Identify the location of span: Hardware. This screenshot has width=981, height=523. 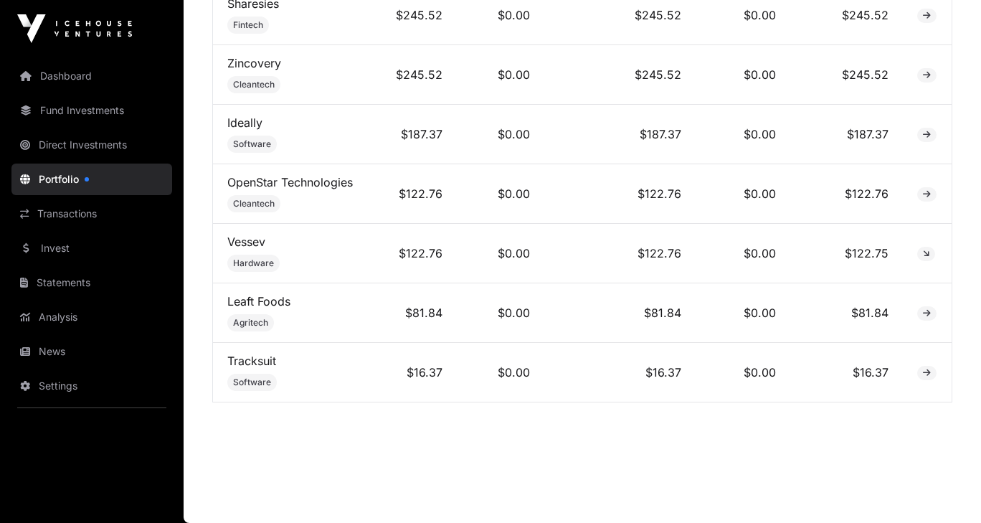
(253, 263).